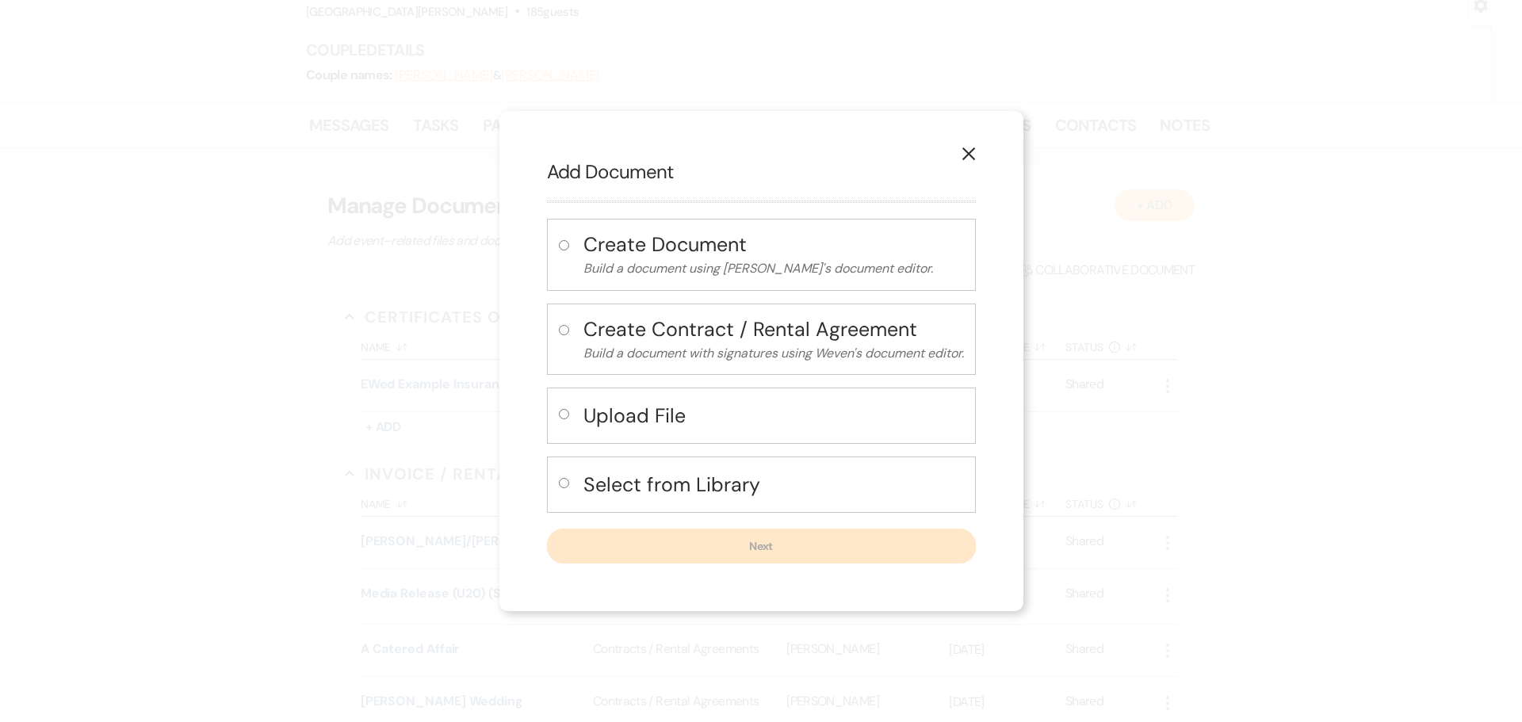  Describe the element at coordinates (774, 415) in the screenshot. I see `button: Upload File` at that location.